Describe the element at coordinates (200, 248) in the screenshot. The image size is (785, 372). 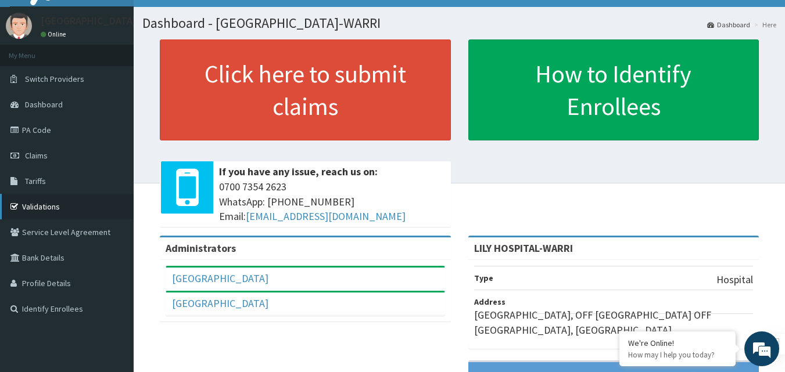
I see `b: Administrators` at that location.